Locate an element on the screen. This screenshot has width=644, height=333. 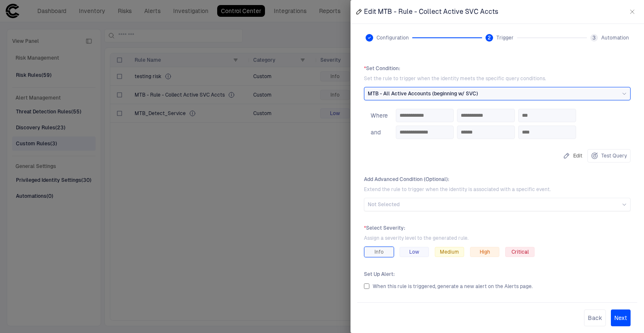
button: Next is located at coordinates (621, 317).